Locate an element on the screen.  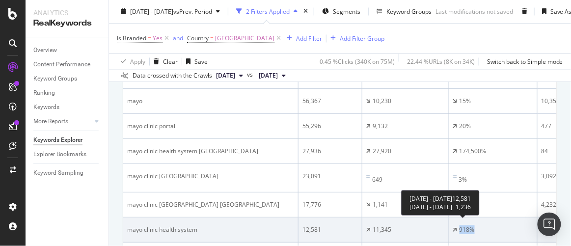
div: 15% is located at coordinates (466, 101).